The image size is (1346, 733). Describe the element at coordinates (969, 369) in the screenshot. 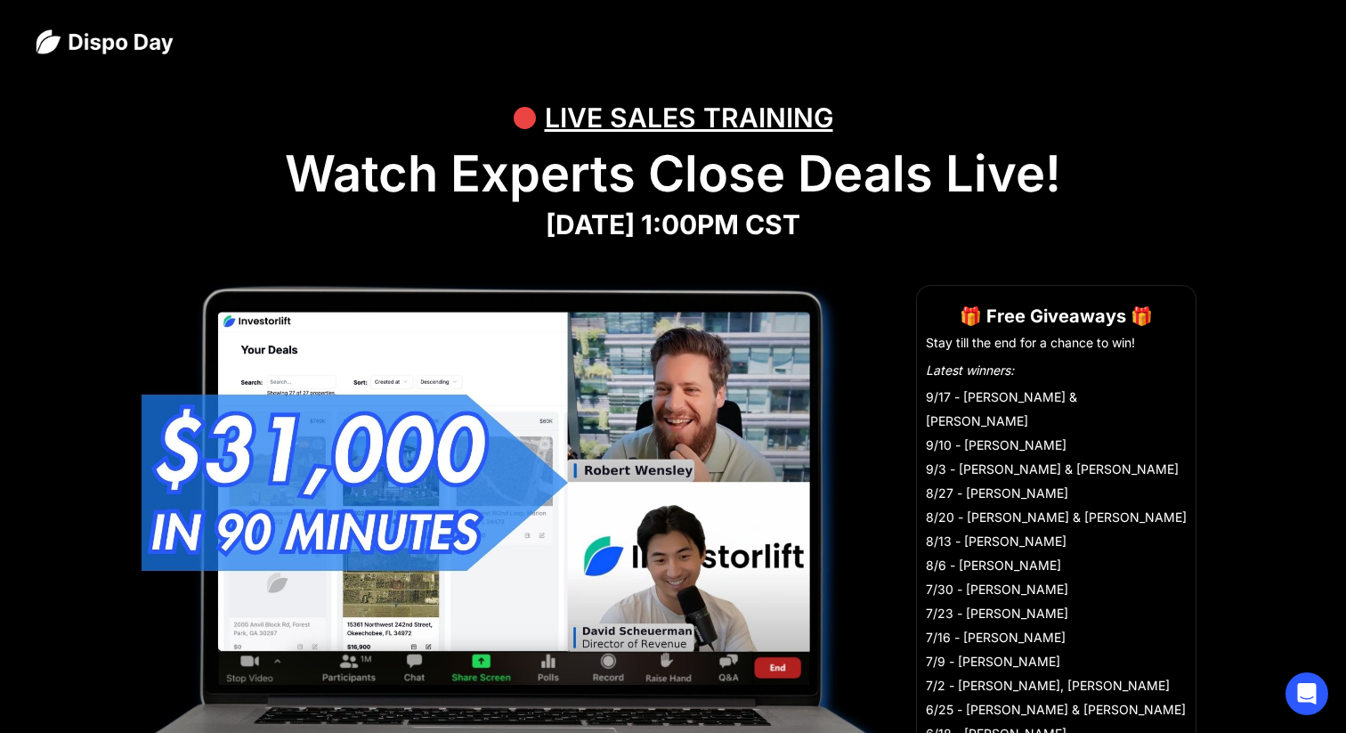

I see `em: Latest winners:` at that location.